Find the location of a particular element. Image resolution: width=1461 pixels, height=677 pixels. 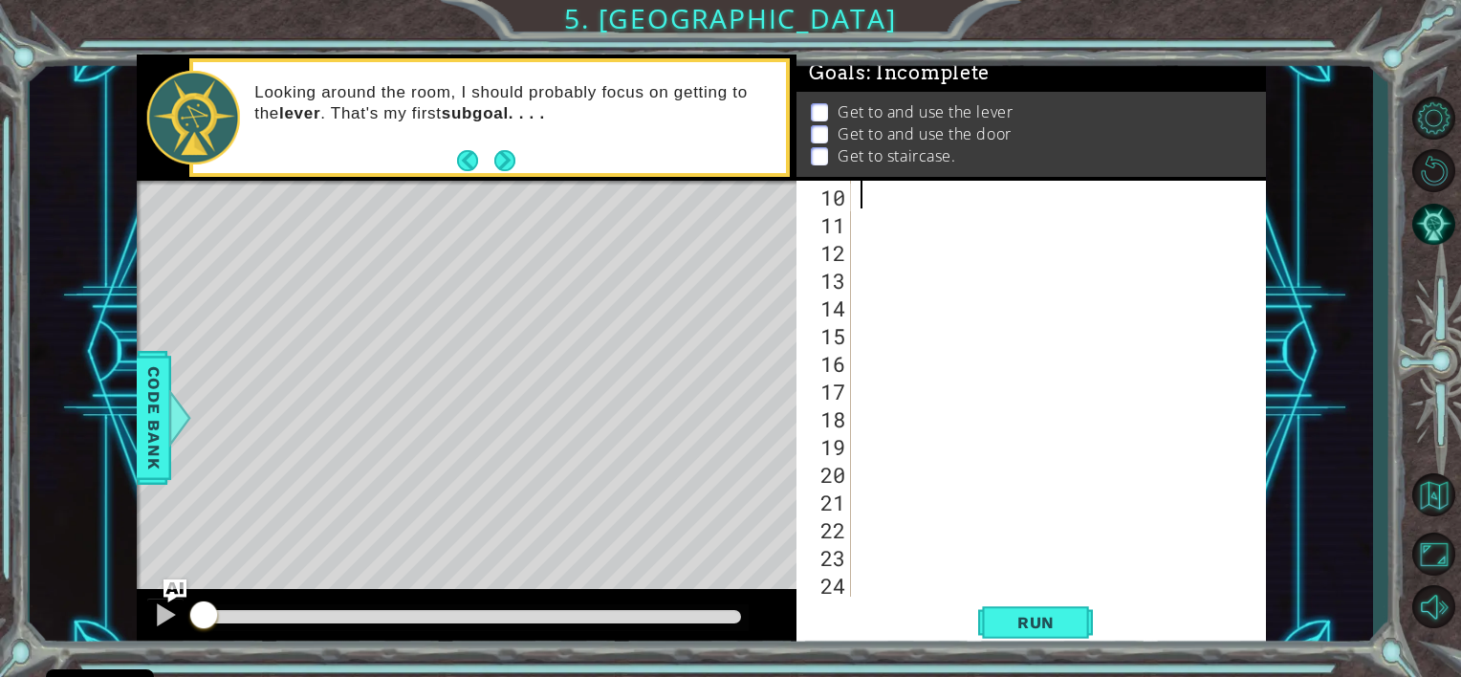

div: 22 is located at coordinates (825, 530).